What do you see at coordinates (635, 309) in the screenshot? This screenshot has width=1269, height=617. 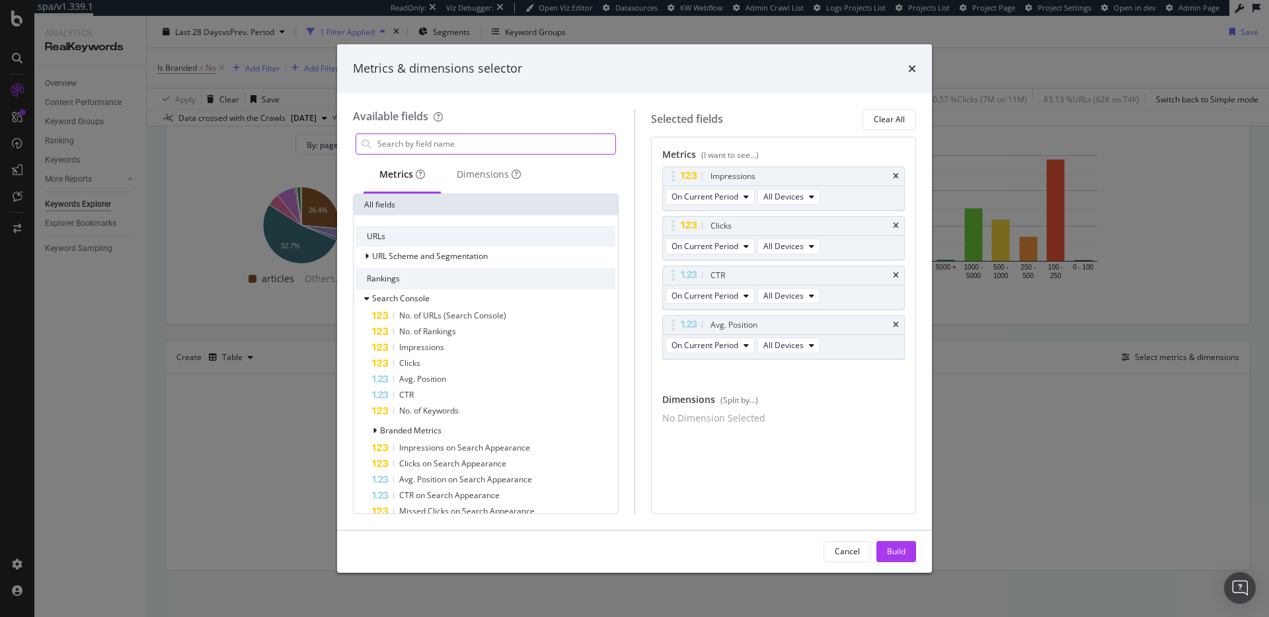 I see `div: modal` at bounding box center [635, 309].